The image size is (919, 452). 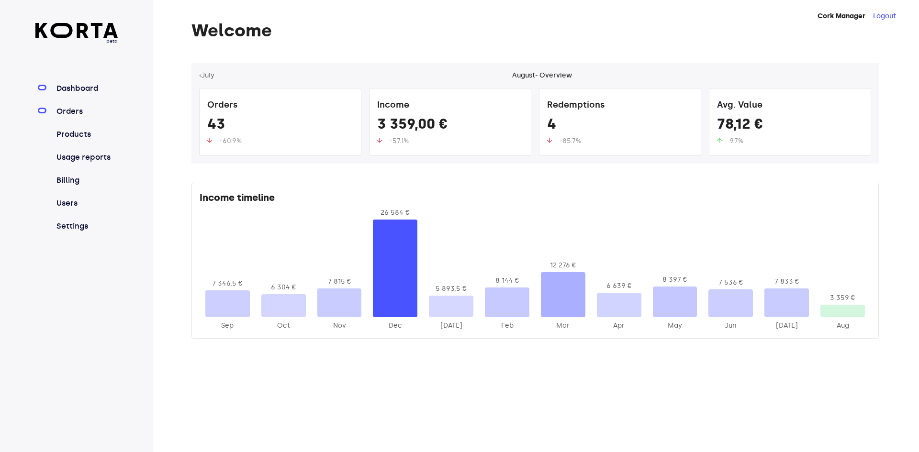 What do you see at coordinates (77, 41) in the screenshot?
I see `span: beta` at bounding box center [77, 41].